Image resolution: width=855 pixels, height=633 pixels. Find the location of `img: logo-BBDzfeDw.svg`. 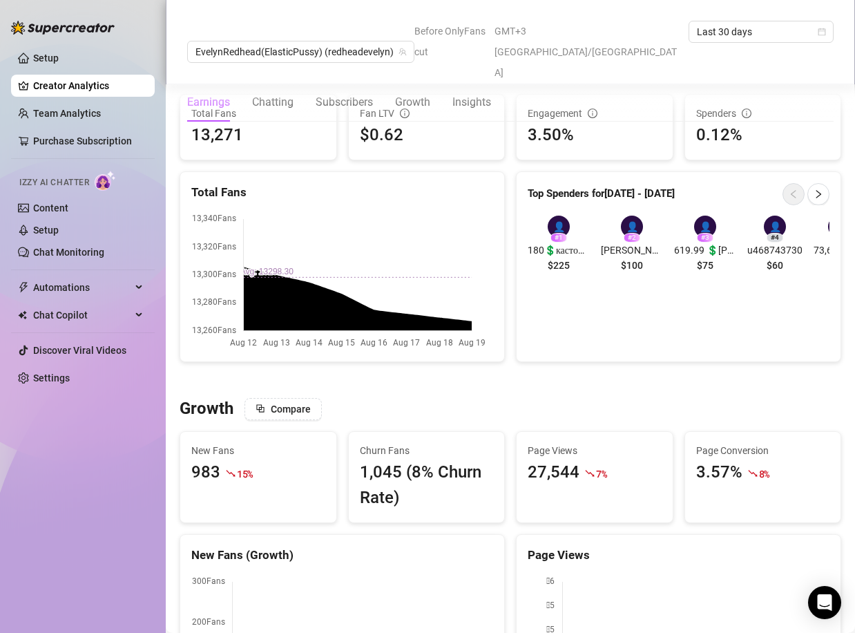

img: logo-BBDzfeDw.svg is located at coordinates (63, 28).